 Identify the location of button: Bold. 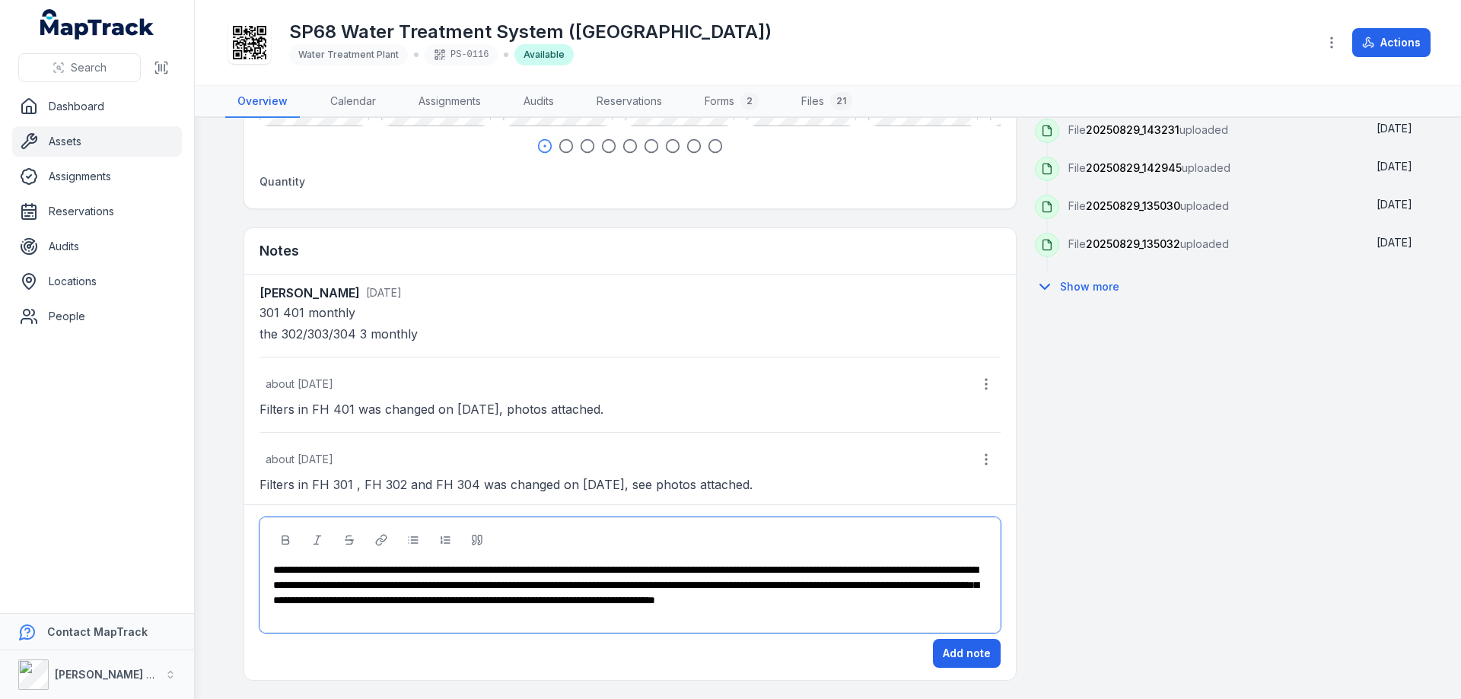
(285, 540).